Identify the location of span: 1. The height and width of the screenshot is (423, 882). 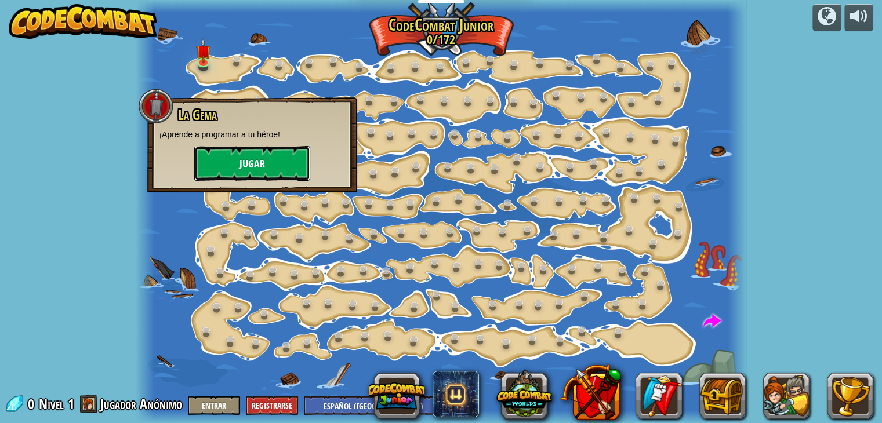
(71, 404).